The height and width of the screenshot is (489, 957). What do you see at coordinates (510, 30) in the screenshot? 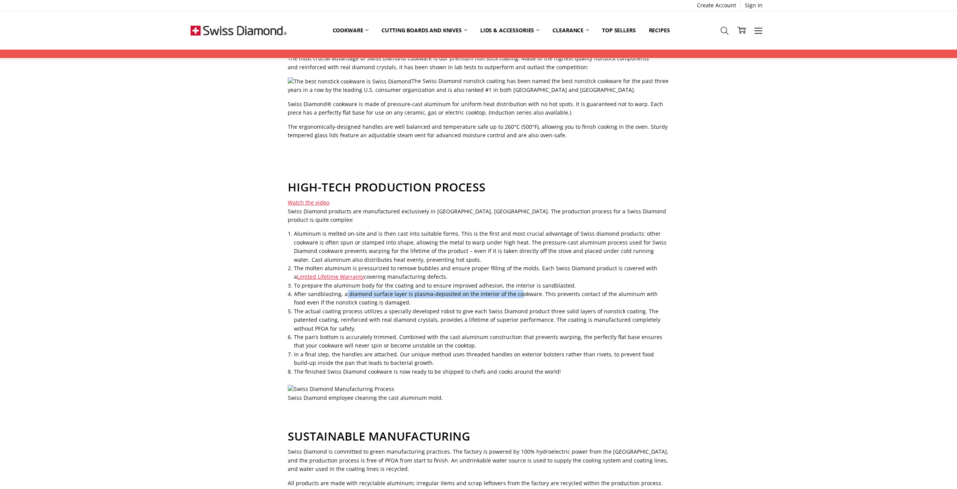
I see `a: Lids & Accessories` at bounding box center [510, 30].